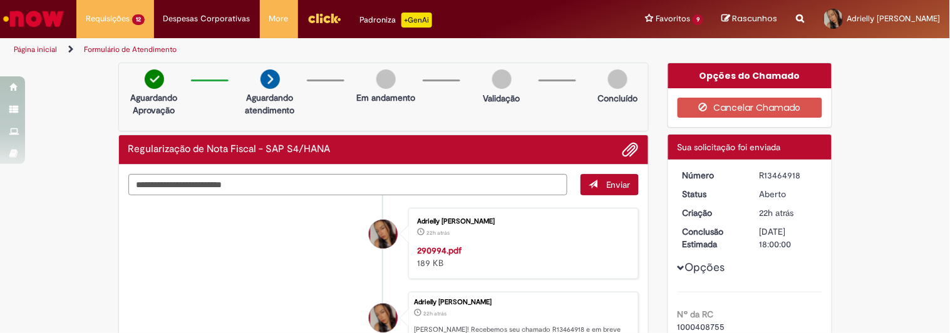  What do you see at coordinates (789, 175) in the screenshot?
I see `div: R13464918` at bounding box center [789, 175].